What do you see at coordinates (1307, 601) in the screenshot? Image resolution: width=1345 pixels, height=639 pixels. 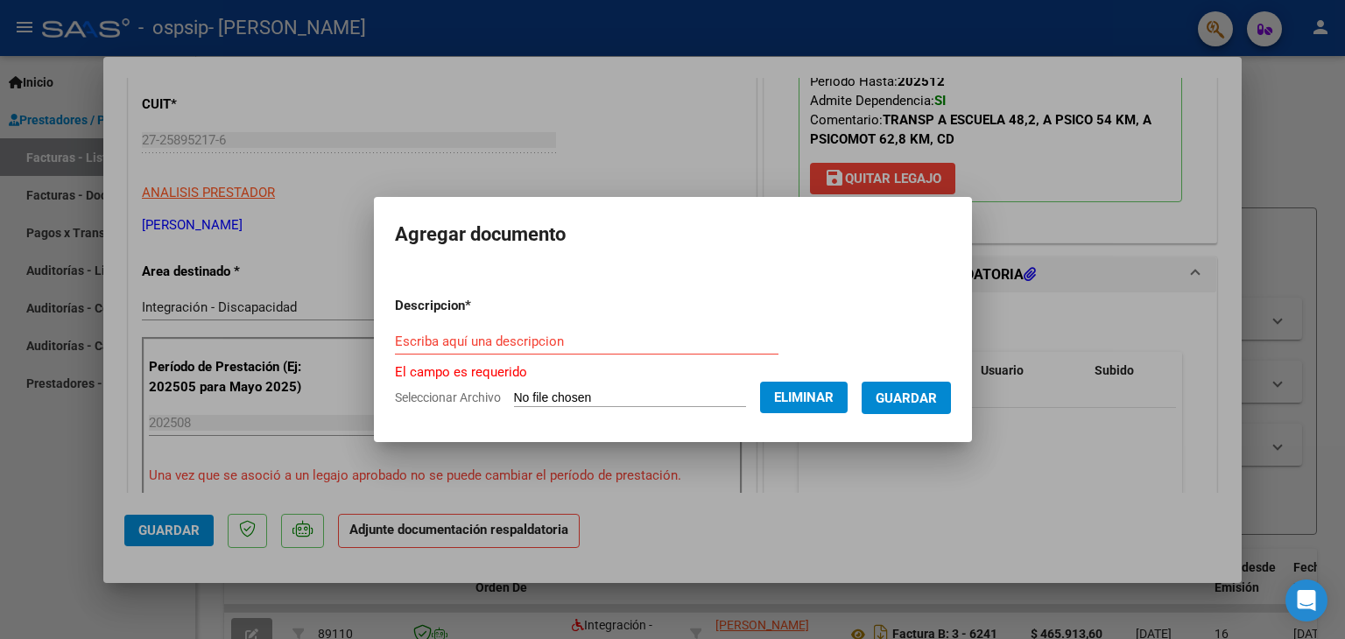 I see `div: Open Intercom Messenger` at bounding box center [1307, 601].